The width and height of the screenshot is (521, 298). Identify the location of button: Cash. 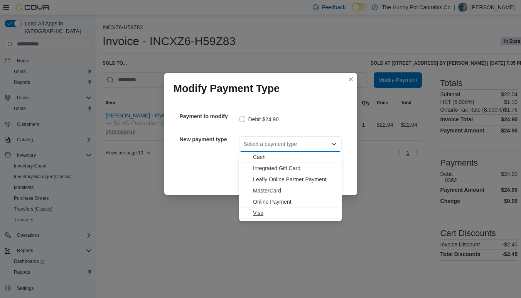
(290, 157).